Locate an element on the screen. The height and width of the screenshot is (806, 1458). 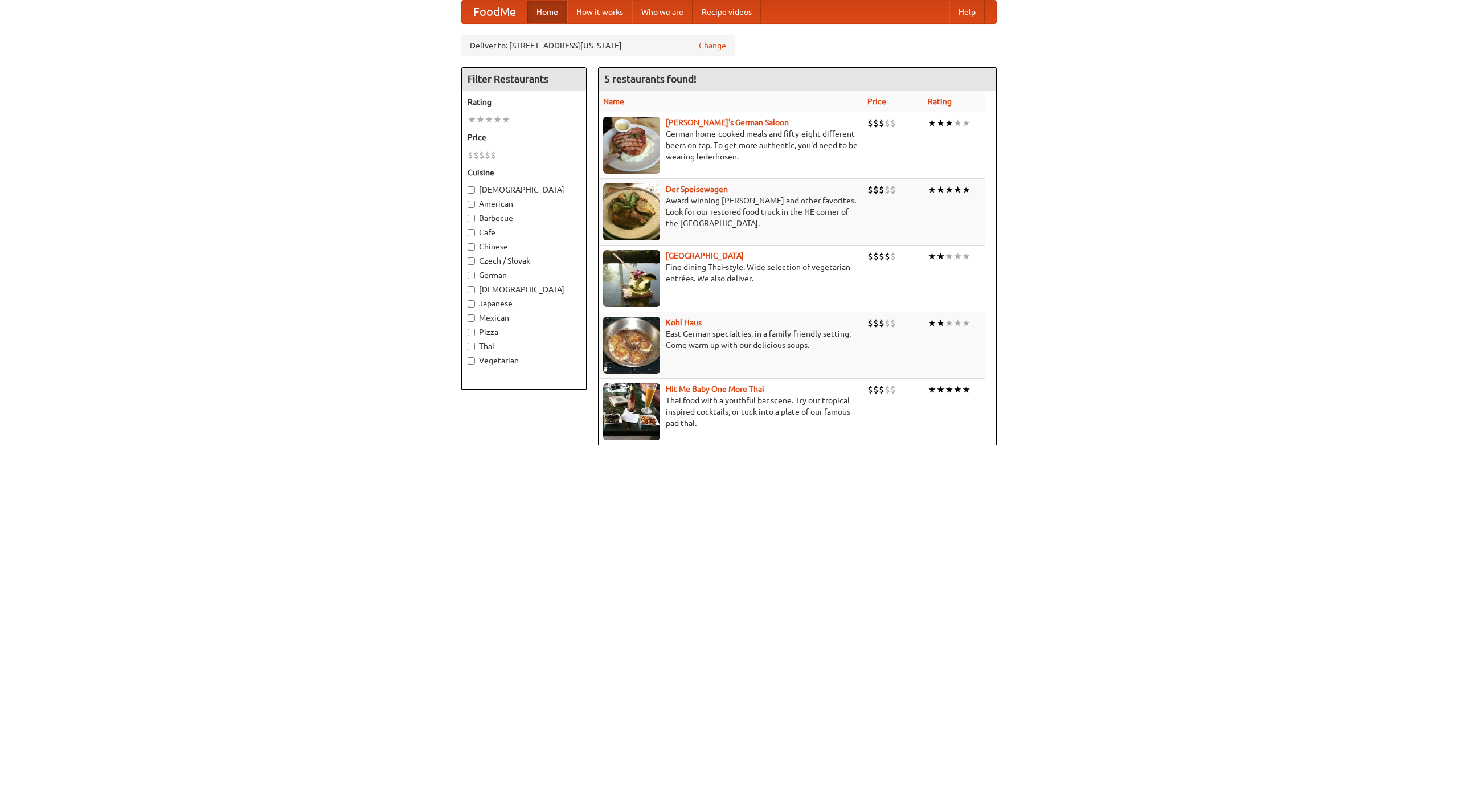
input: Japanese is located at coordinates (471, 304).